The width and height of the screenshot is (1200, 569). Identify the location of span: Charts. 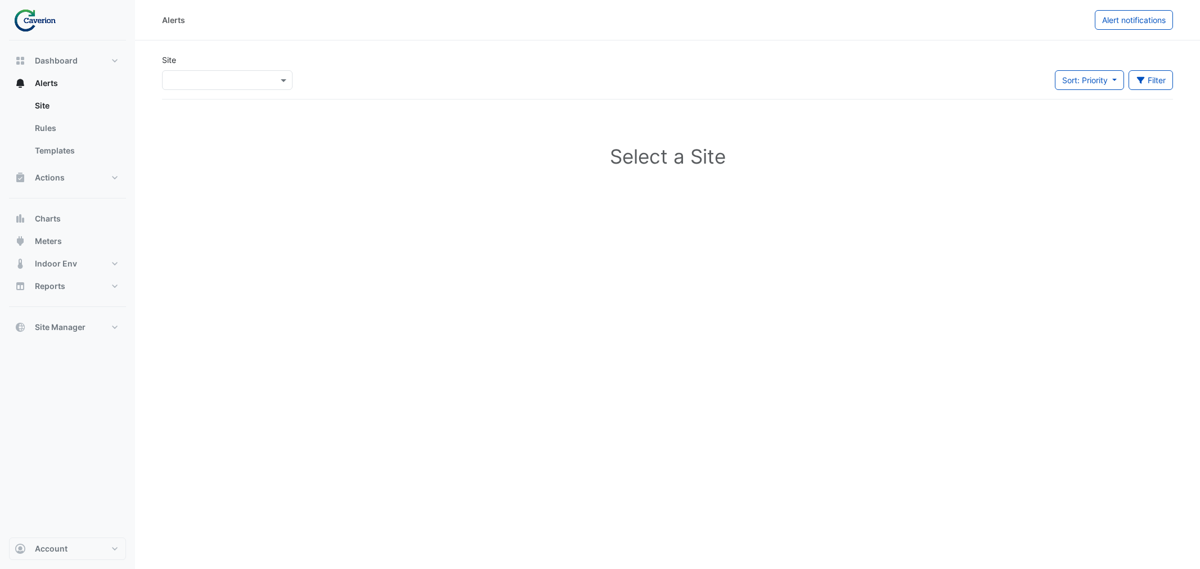
(48, 219).